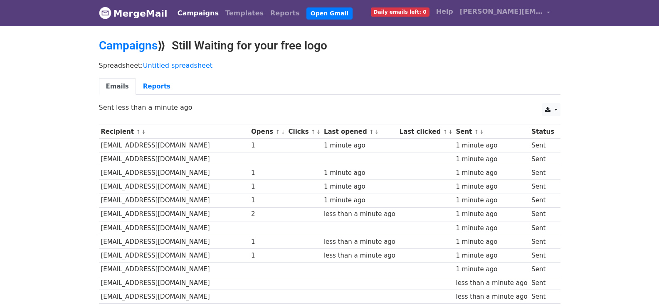 The width and height of the screenshot is (659, 307). I want to click on th: Opens, so click(268, 132).